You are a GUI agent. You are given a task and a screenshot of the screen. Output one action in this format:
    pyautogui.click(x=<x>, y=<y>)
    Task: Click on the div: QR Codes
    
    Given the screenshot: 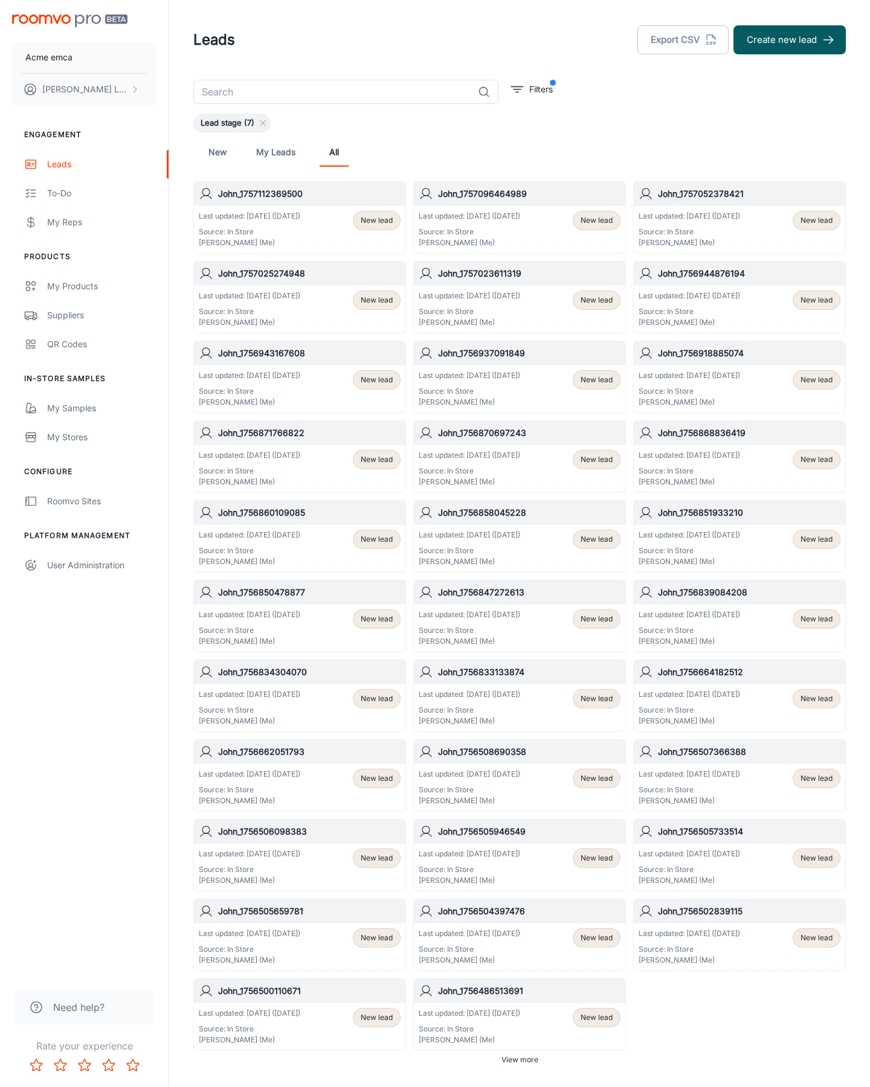 What is the action you would take?
    pyautogui.click(x=101, y=344)
    